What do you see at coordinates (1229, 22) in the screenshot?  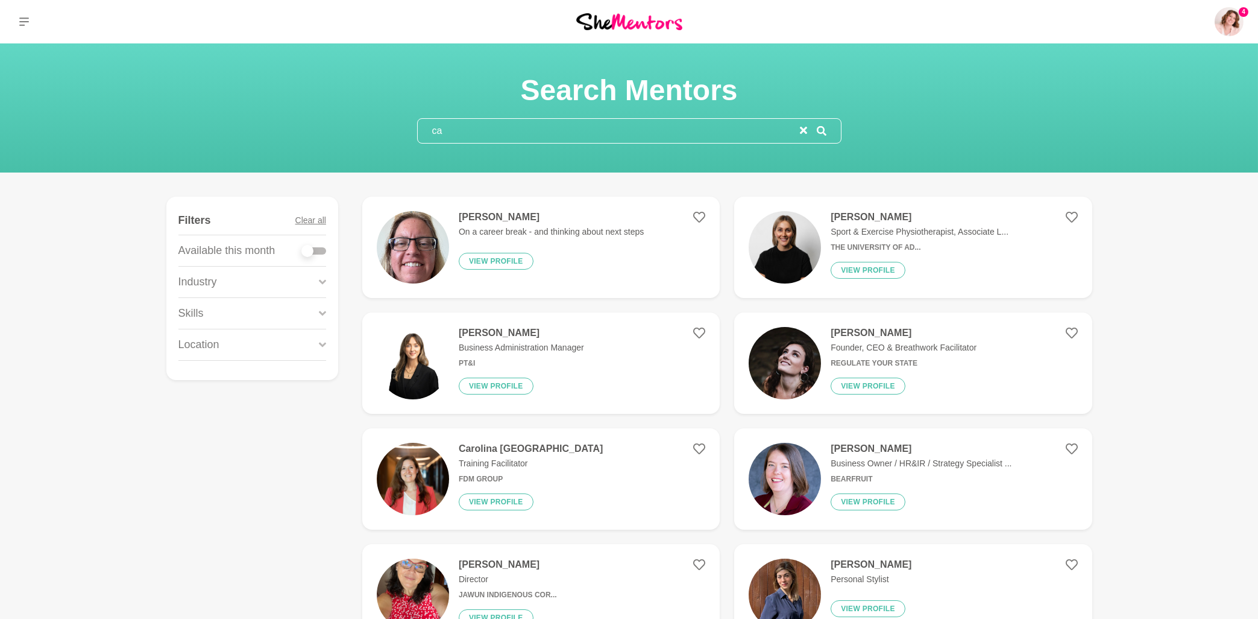 I see `img: Amanda Greenman` at bounding box center [1229, 22].